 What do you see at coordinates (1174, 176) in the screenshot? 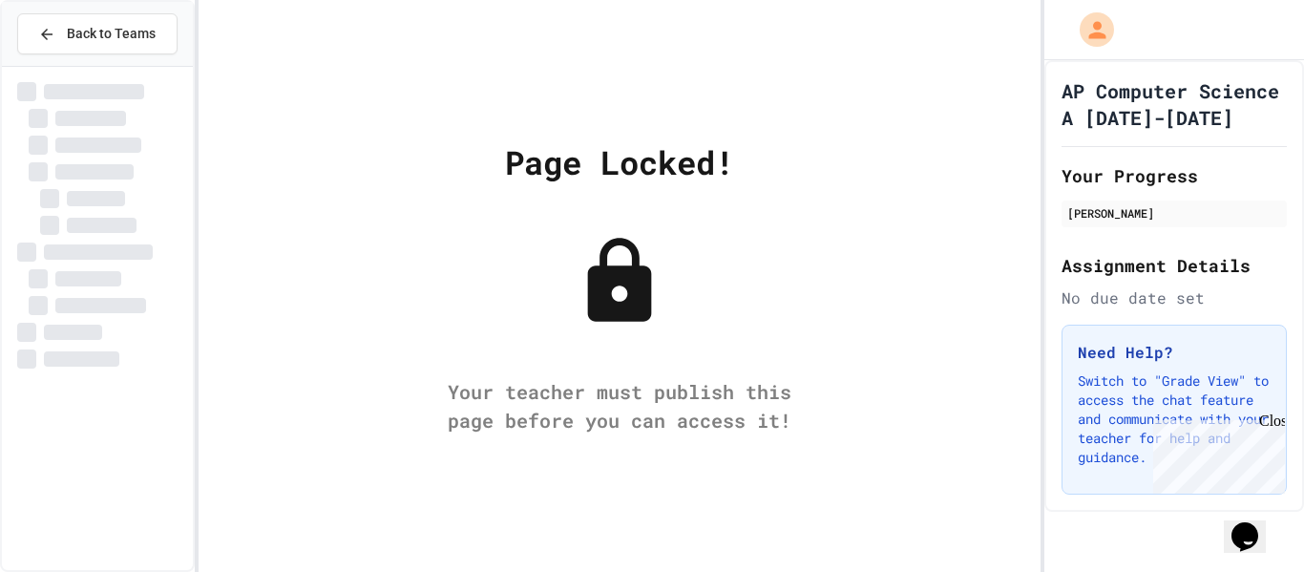
I see `h2: Your Progress` at bounding box center [1174, 176].